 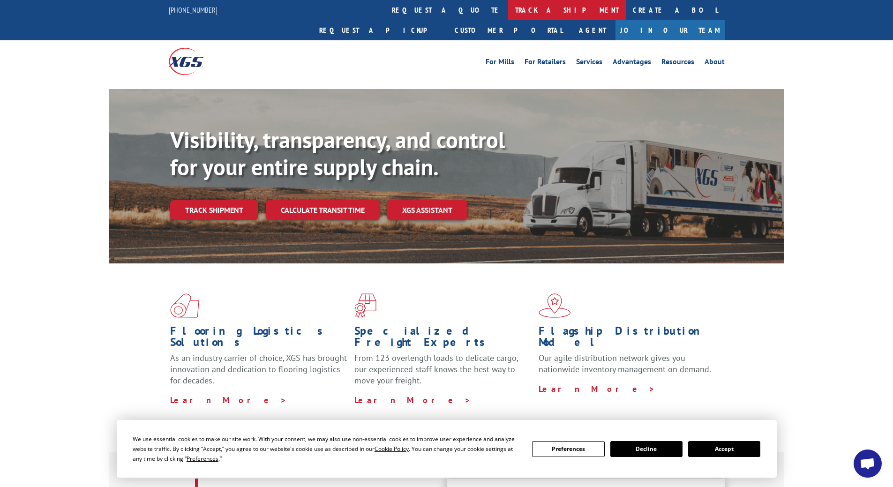 I want to click on h1: Flagship Distribution Model, so click(x=627, y=339).